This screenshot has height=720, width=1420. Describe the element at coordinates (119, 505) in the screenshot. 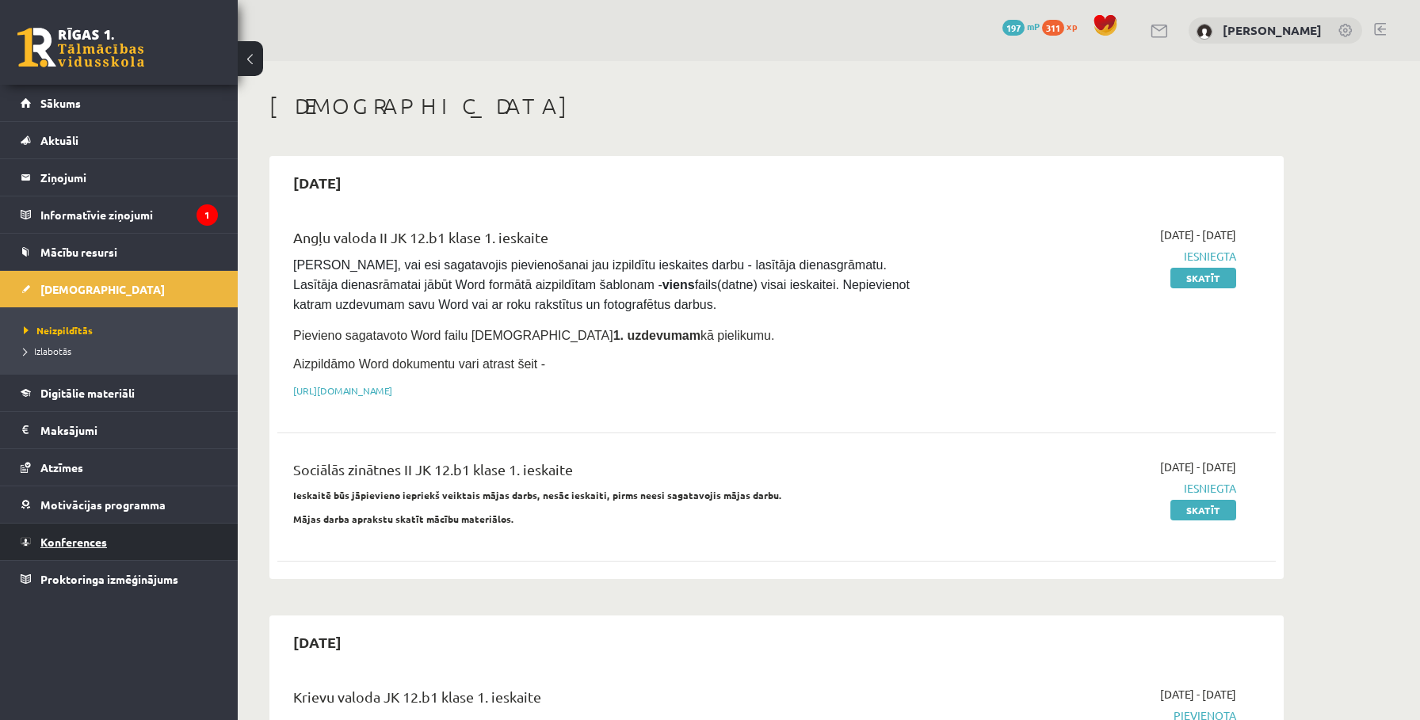

I see `a: Motivācijas programma` at that location.